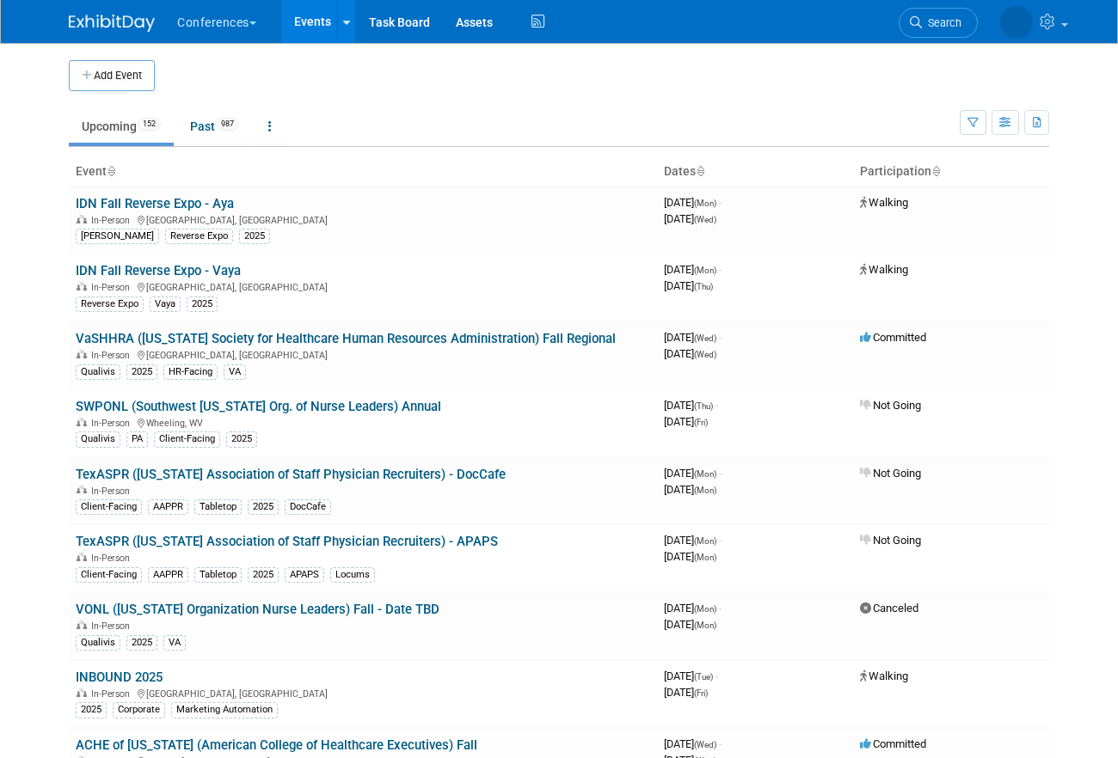 The height and width of the screenshot is (758, 1118). What do you see at coordinates (942, 22) in the screenshot?
I see `span: Search` at bounding box center [942, 22].